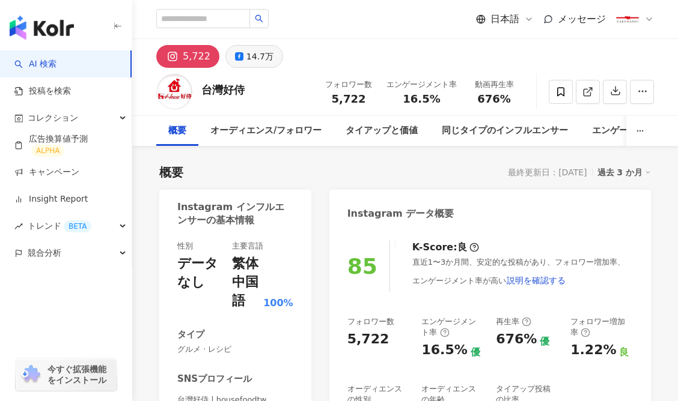  What do you see at coordinates (445, 248) in the screenshot?
I see `div: K-Score :` at bounding box center [445, 248].